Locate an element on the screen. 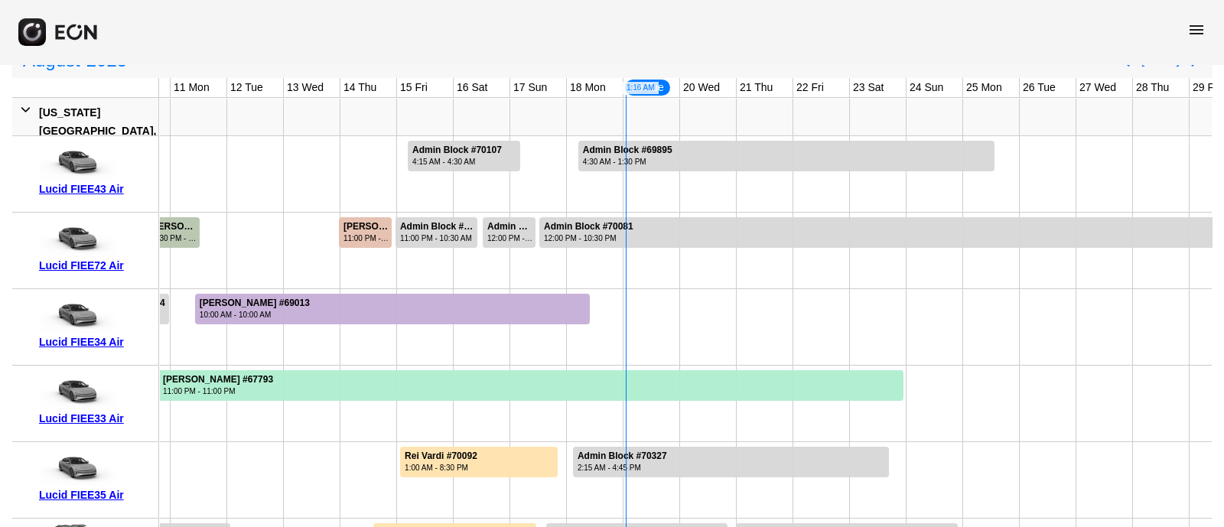 The width and height of the screenshot is (1224, 527). div: Rented for 1 days by Alexis Ghamandi Current status is late is located at coordinates (365, 230).